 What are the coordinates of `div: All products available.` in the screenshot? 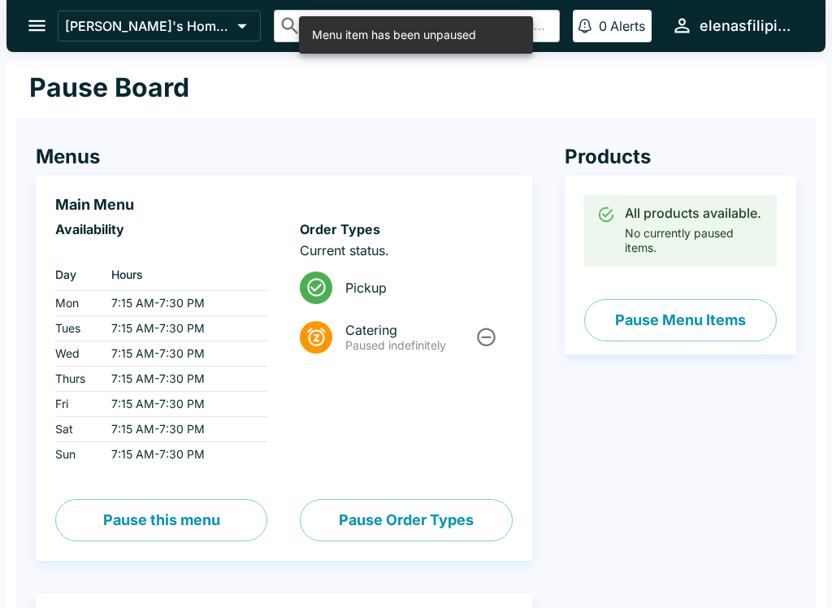 It's located at (694, 213).